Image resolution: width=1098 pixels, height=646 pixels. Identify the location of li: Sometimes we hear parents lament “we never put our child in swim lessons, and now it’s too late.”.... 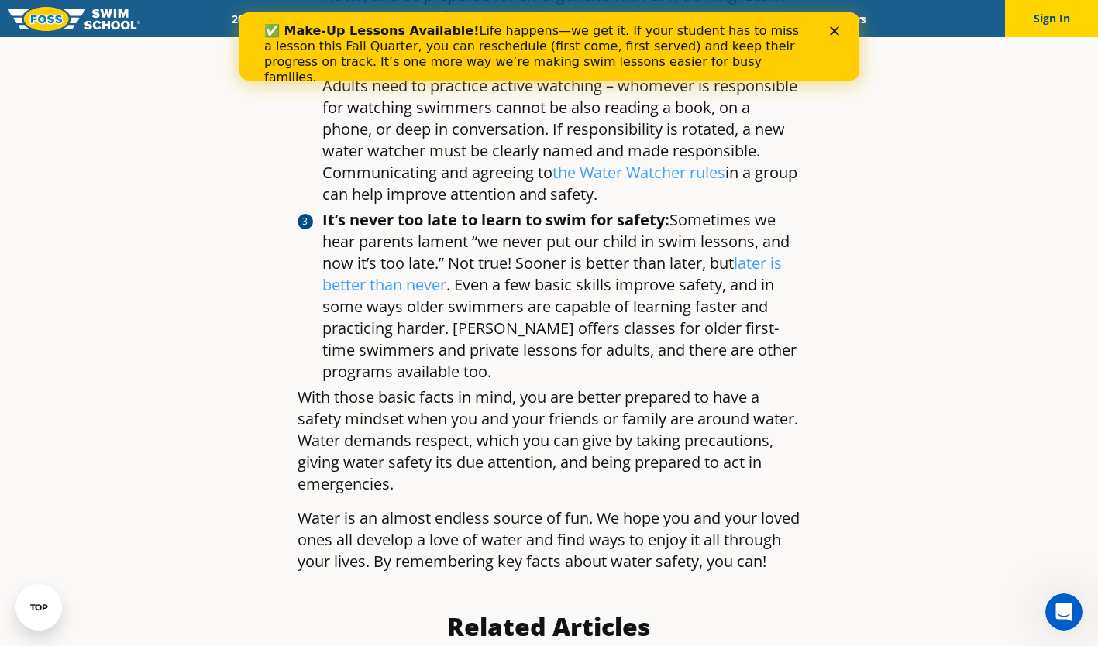
(562, 296).